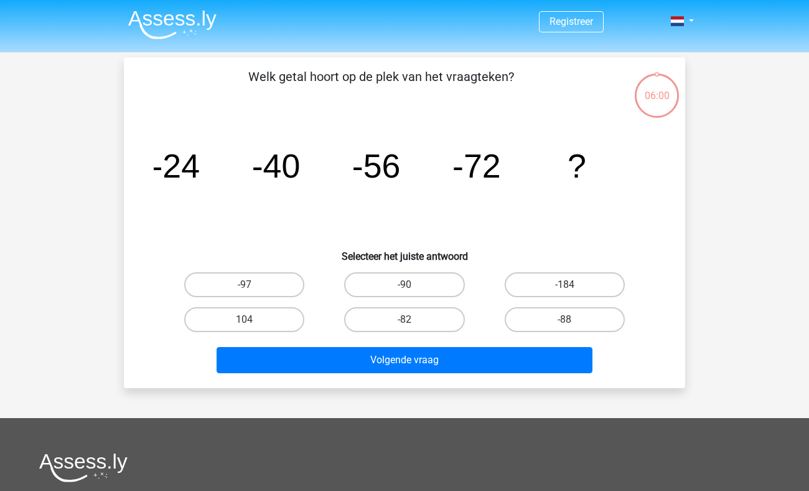  Describe the element at coordinates (404, 319) in the screenshot. I see `label: -82` at that location.